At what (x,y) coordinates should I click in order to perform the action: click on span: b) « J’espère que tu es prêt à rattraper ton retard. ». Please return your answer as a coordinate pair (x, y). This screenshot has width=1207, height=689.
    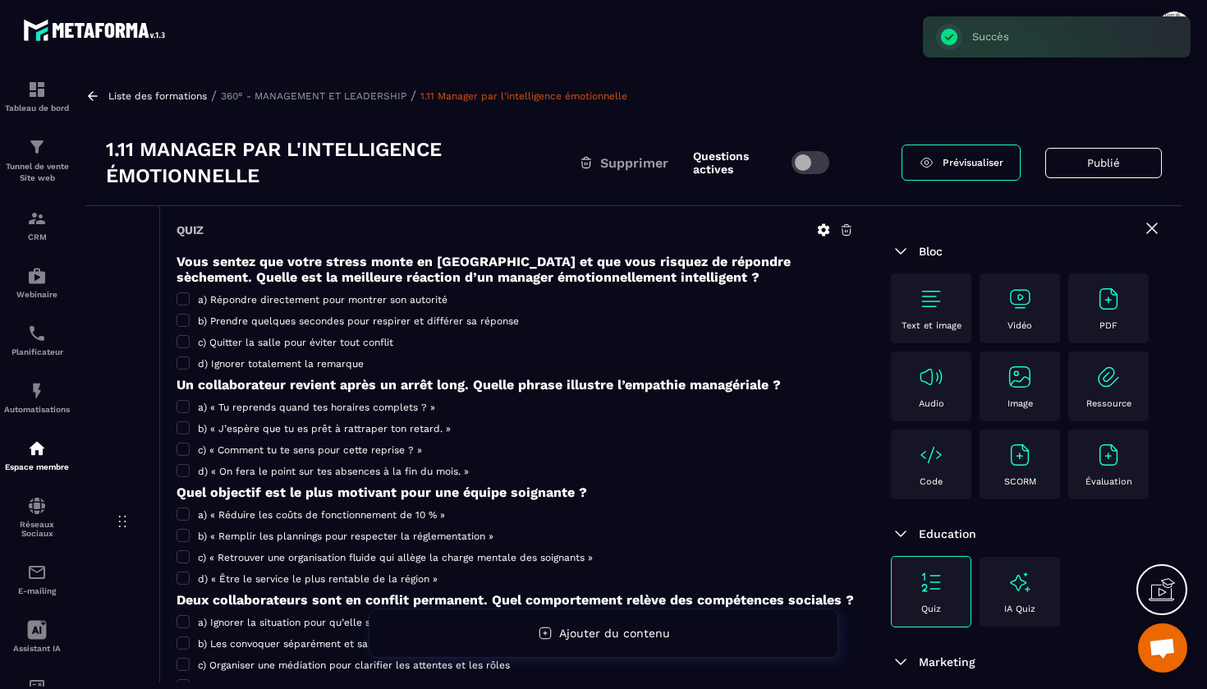
    Looking at the image, I should click on (324, 429).